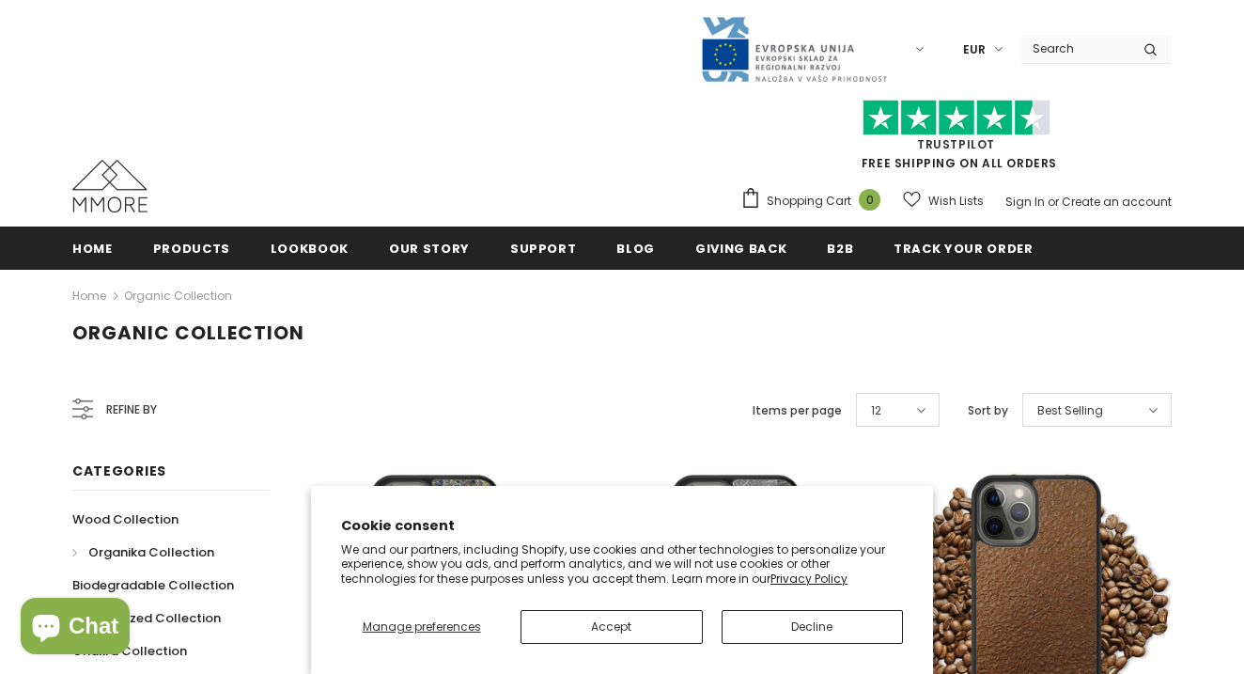 The image size is (1244, 674). What do you see at coordinates (309, 248) in the screenshot?
I see `span: Lookbook` at bounding box center [309, 248].